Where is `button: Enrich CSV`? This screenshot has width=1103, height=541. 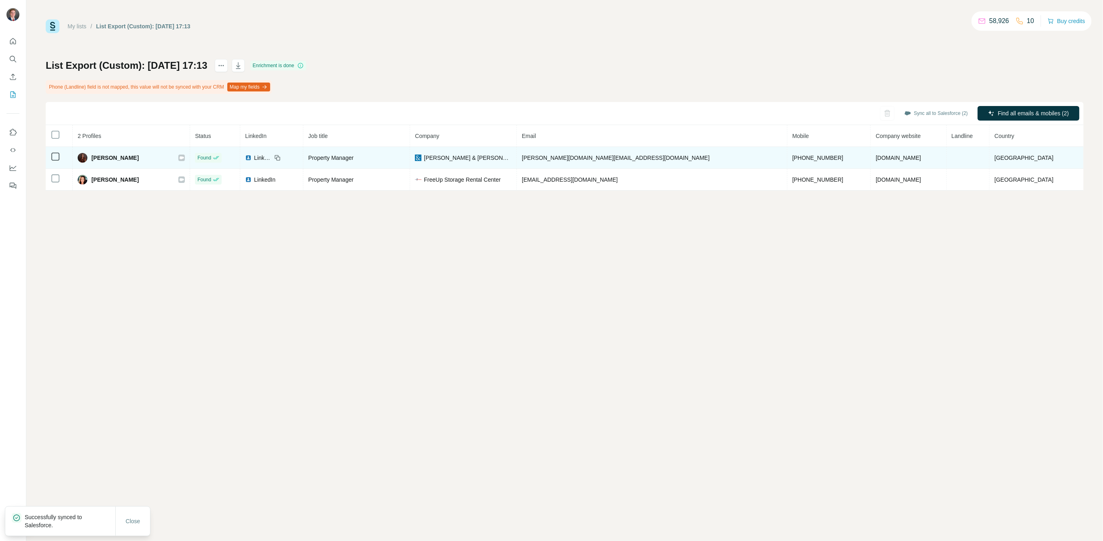
button: Enrich CSV is located at coordinates (13, 77).